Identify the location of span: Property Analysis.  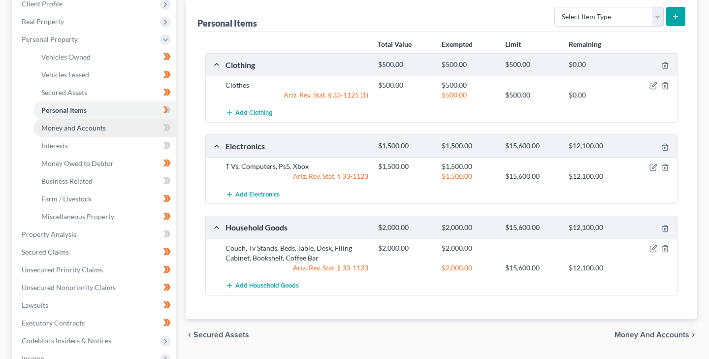
(49, 234).